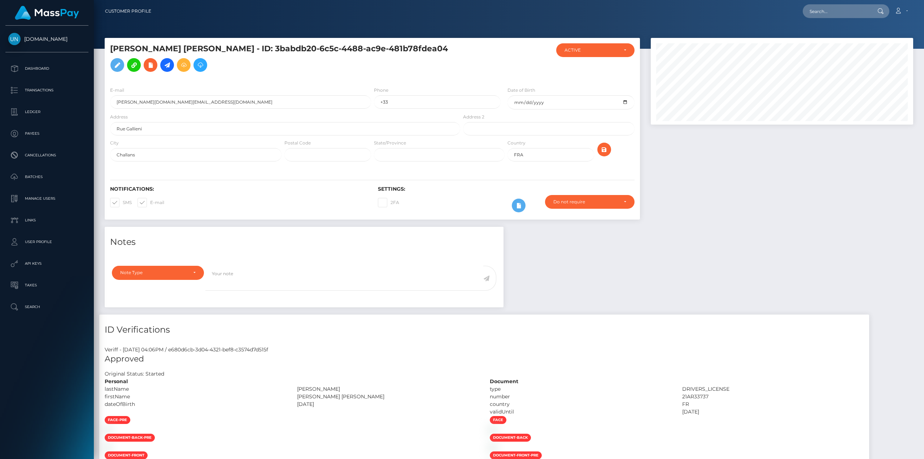 The height and width of the screenshot is (459, 924). Describe the element at coordinates (304, 242) in the screenshot. I see `h4: Notes` at that location.